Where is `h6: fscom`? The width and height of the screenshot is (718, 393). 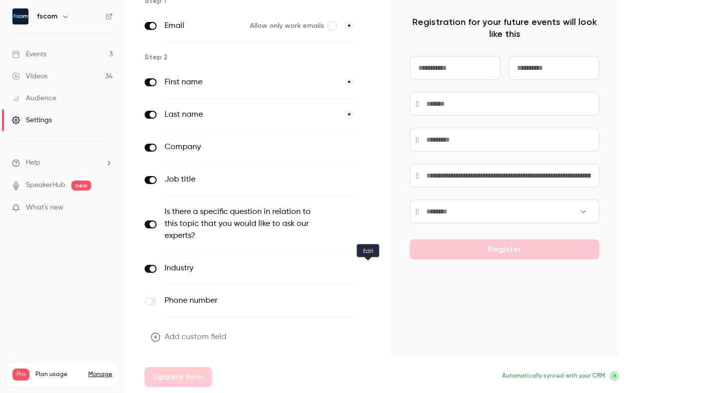
h6: fscom is located at coordinates (47, 16).